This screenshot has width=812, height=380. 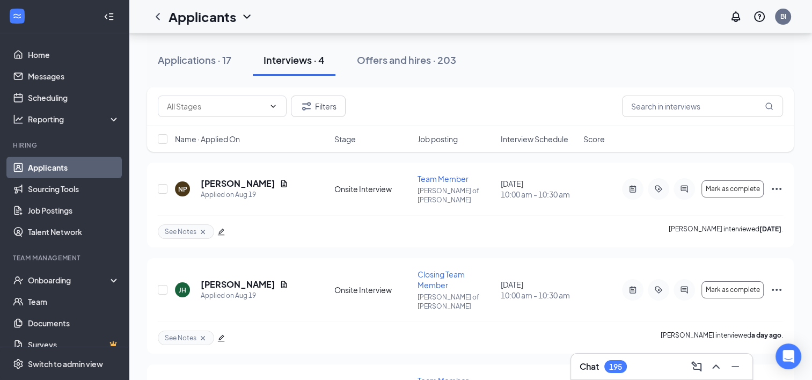 What do you see at coordinates (616, 367) in the screenshot?
I see `div: 195` at bounding box center [616, 367].